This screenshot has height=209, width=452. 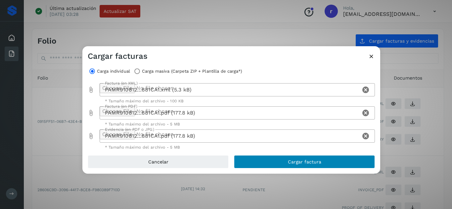 I want to click on button: Cargar factura, so click(x=304, y=162).